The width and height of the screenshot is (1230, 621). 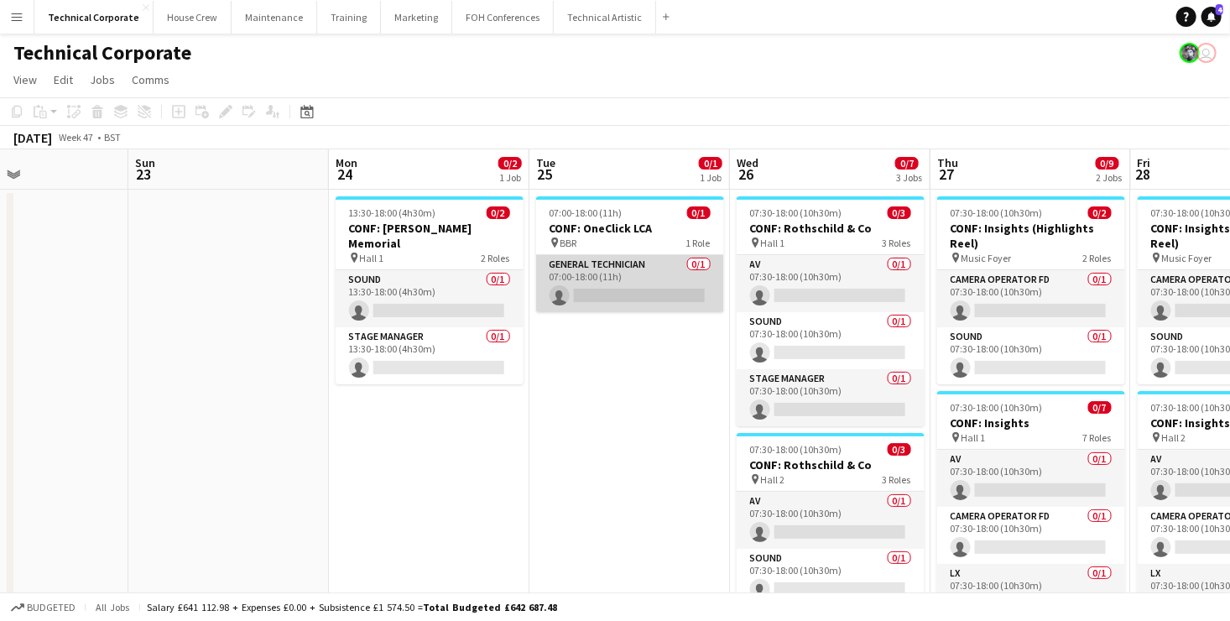 I want to click on h3: CONF: Insights (Highlights Reel), so click(x=1031, y=236).